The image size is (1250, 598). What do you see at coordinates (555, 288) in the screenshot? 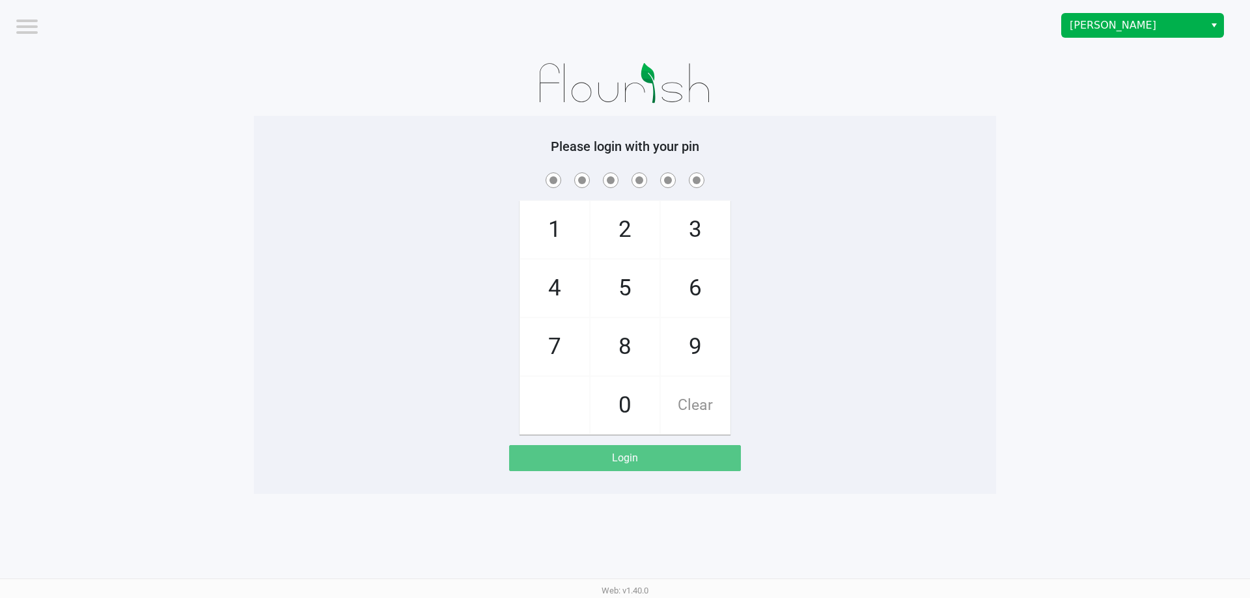
I see `span: 4` at bounding box center [555, 288].